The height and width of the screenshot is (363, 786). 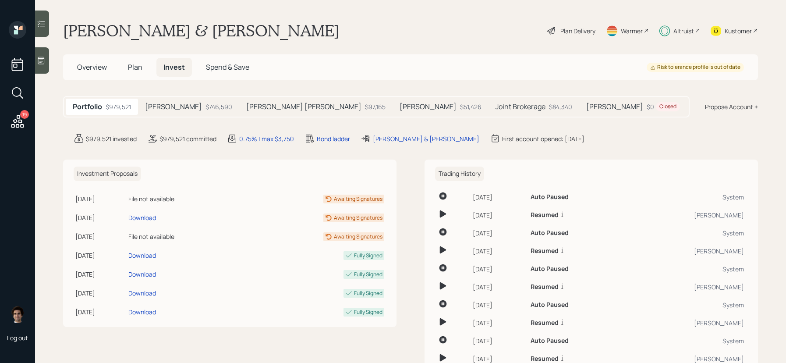 I want to click on span: Plan, so click(x=135, y=67).